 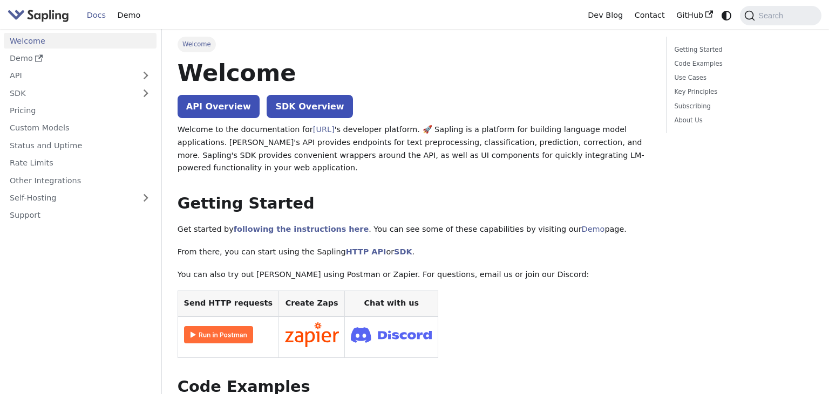 What do you see at coordinates (146, 93) in the screenshot?
I see `button: Expand sidebar category 'SDK'` at bounding box center [146, 93].